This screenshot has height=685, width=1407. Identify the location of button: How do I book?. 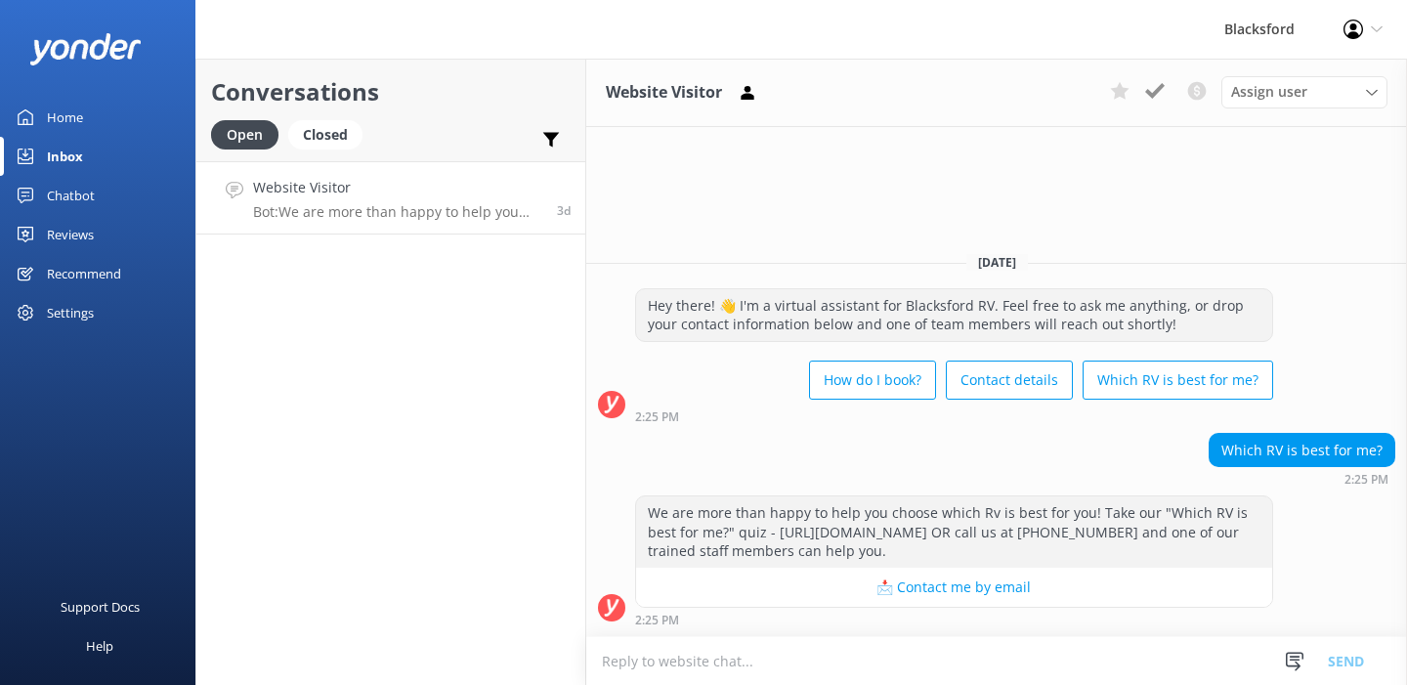
(872, 380).